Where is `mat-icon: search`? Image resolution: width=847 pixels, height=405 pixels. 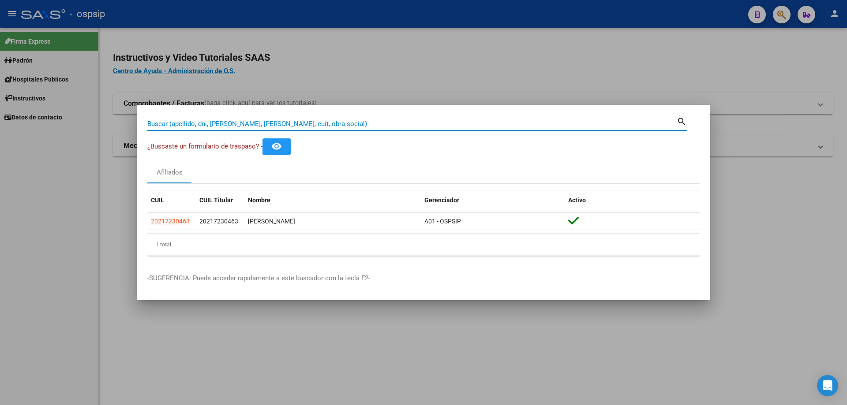 mat-icon: search is located at coordinates (682, 121).